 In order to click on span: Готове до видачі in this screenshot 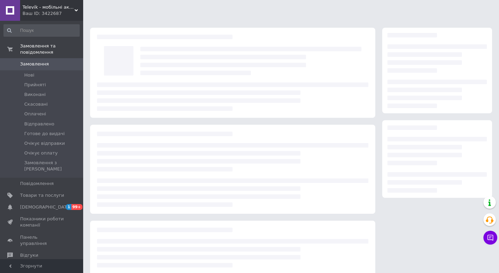, I will do `click(44, 134)`.